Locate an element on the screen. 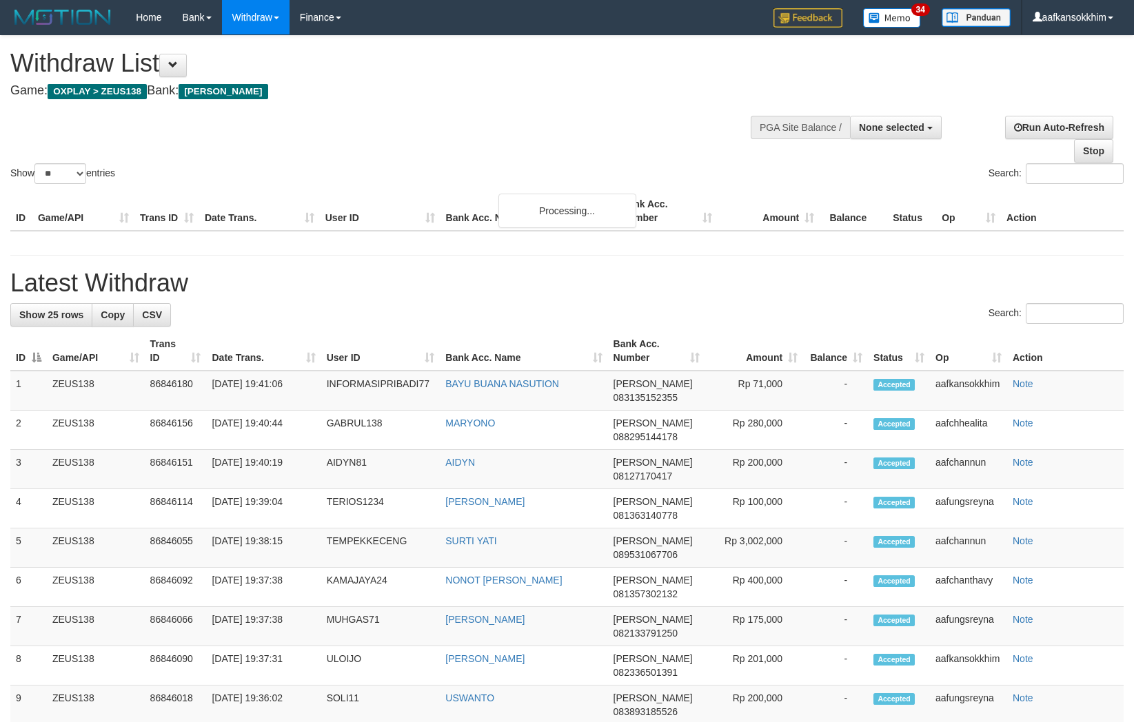 Image resolution: width=1134 pixels, height=722 pixels. span: Copy 089531067706 to clipboard is located at coordinates (645, 555).